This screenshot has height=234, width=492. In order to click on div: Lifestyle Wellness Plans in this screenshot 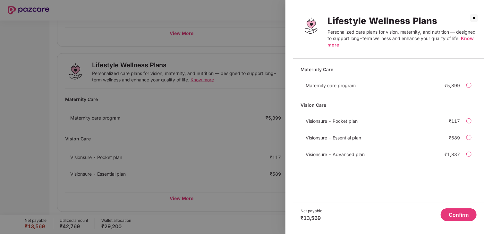, I will do `click(402, 21)`.